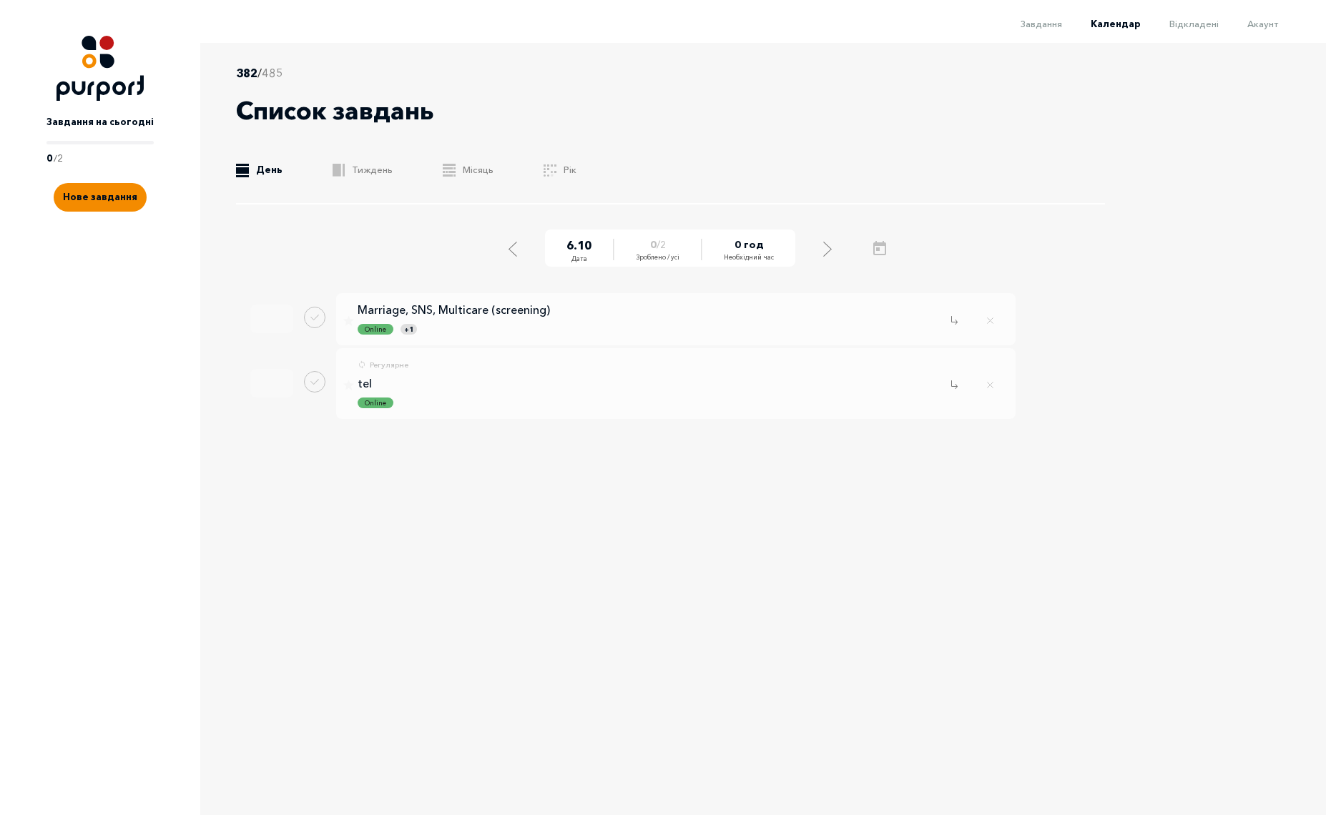 This screenshot has width=1326, height=815. I want to click on button: Select previous day, so click(513, 248).